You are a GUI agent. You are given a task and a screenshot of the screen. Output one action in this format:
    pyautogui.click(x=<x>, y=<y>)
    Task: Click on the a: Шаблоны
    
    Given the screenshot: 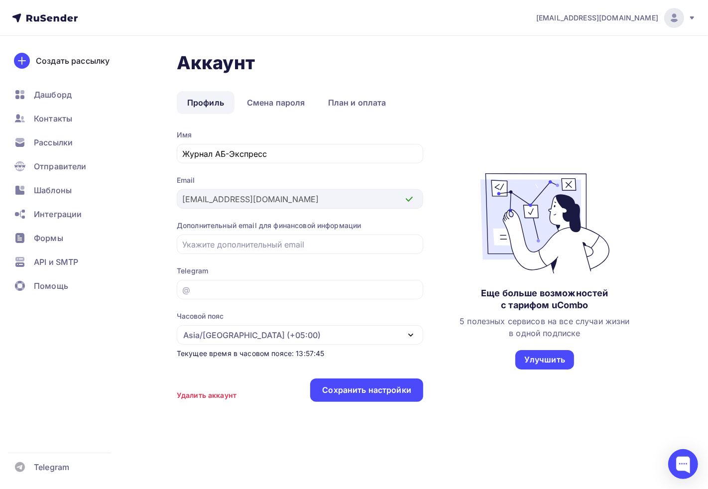 What is the action you would take?
    pyautogui.click(x=67, y=190)
    